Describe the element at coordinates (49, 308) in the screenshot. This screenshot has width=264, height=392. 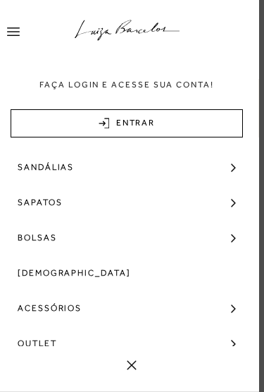
I see `span: Acessórios` at that location.